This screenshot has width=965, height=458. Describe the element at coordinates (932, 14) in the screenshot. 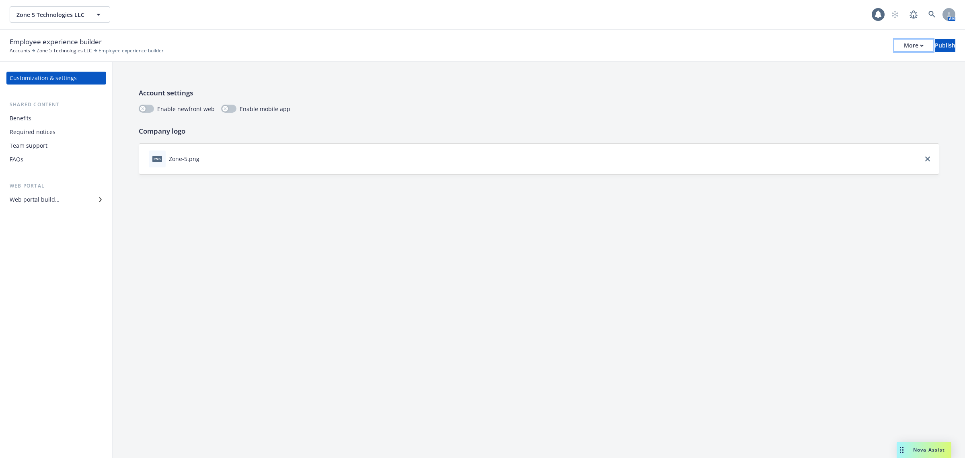

I see `a: Search` at that location.